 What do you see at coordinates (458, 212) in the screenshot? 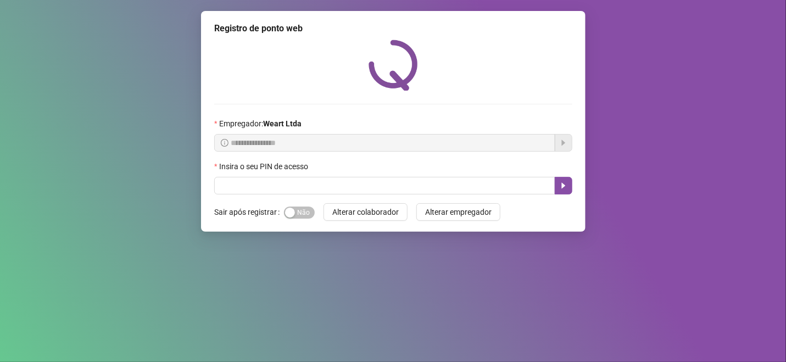
I see `span: Alterar empregador` at bounding box center [458, 212].